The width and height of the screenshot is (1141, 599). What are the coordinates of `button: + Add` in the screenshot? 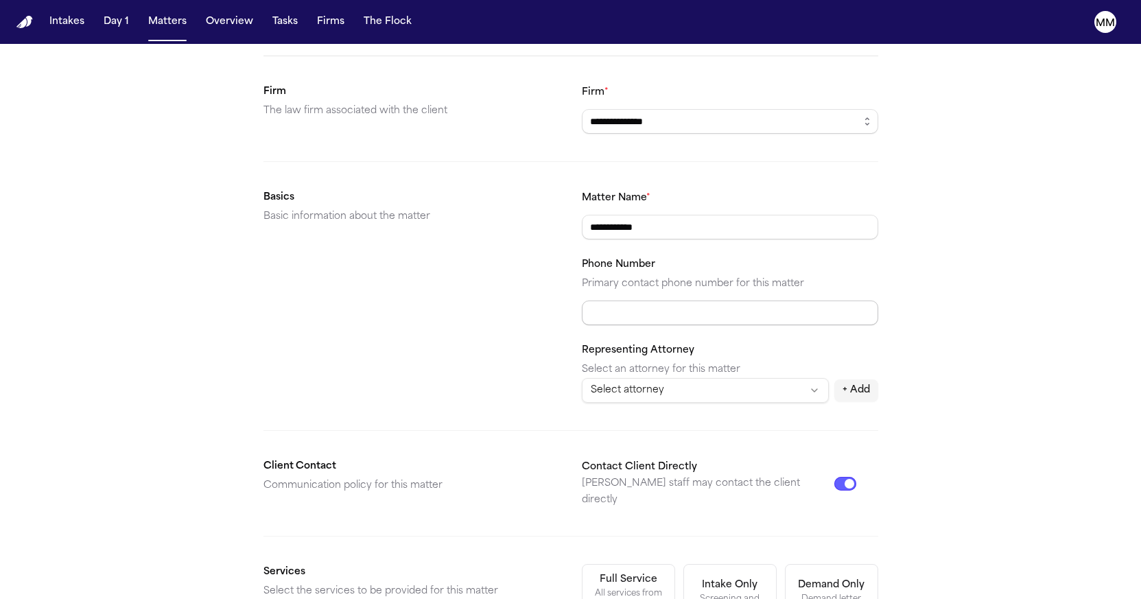 It's located at (856, 390).